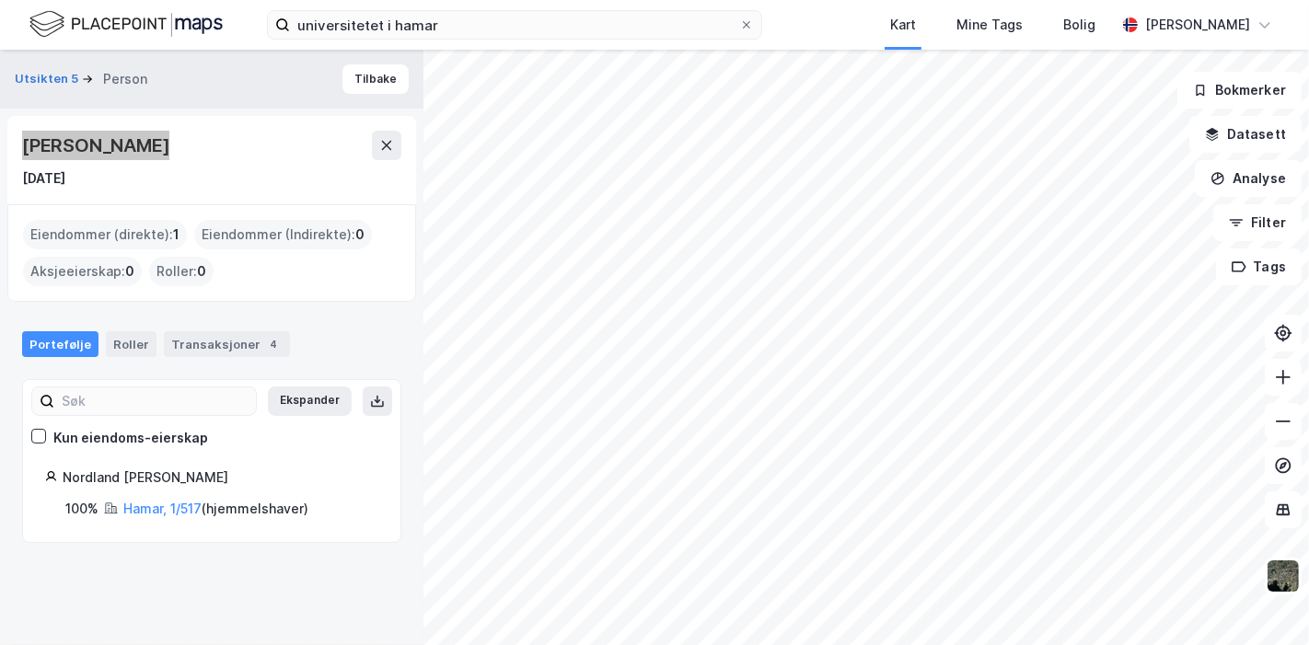 This screenshot has height=645, width=1309. What do you see at coordinates (215, 509) in the screenshot?
I see `div: ( hjemmelshaver )` at bounding box center [215, 509].